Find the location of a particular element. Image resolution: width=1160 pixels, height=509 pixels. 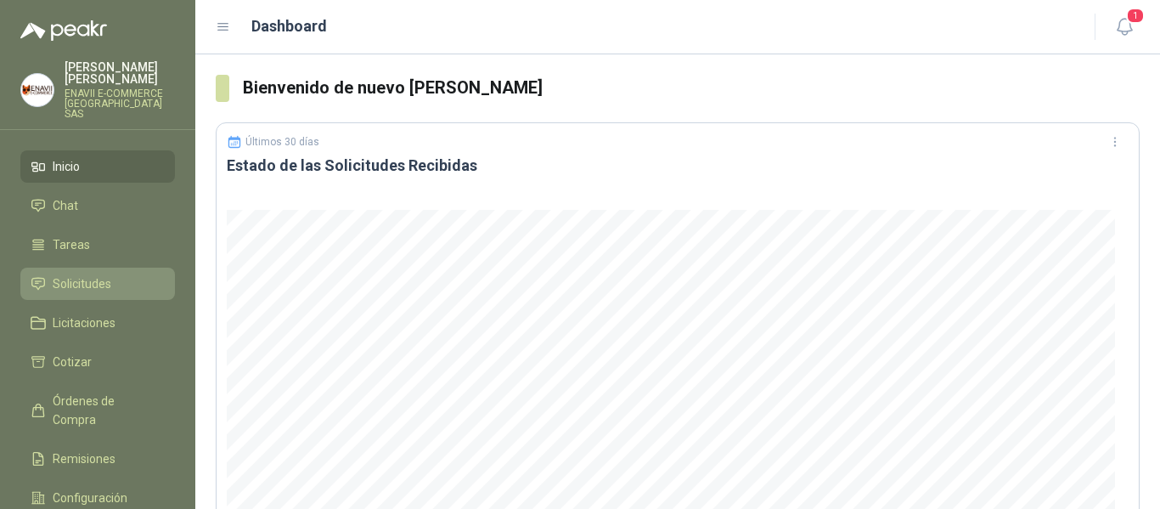

span: Solicitudes is located at coordinates (82, 284).